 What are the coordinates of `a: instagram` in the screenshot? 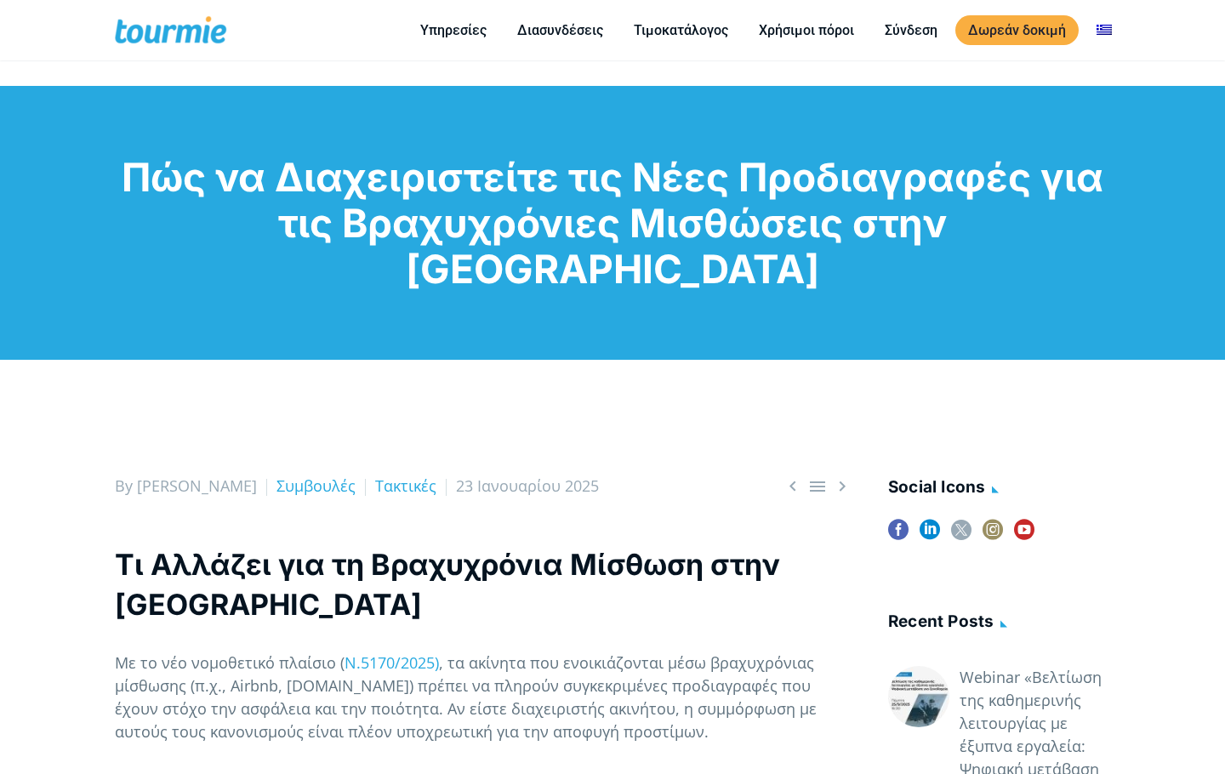 It's located at (993, 535).